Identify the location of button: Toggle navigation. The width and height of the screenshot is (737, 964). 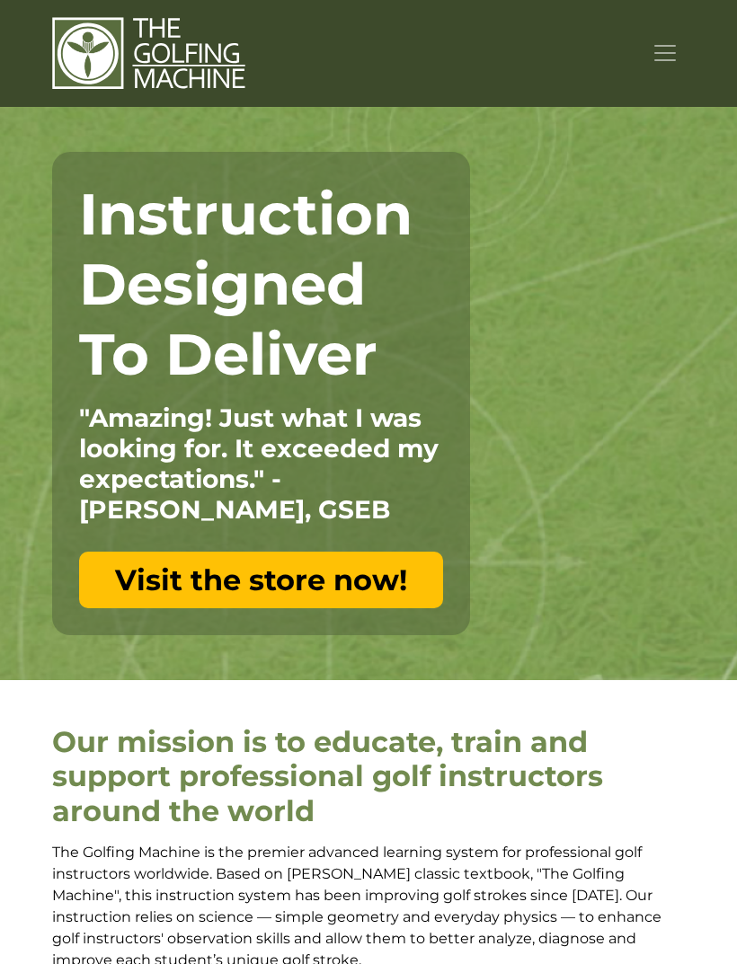
(665, 53).